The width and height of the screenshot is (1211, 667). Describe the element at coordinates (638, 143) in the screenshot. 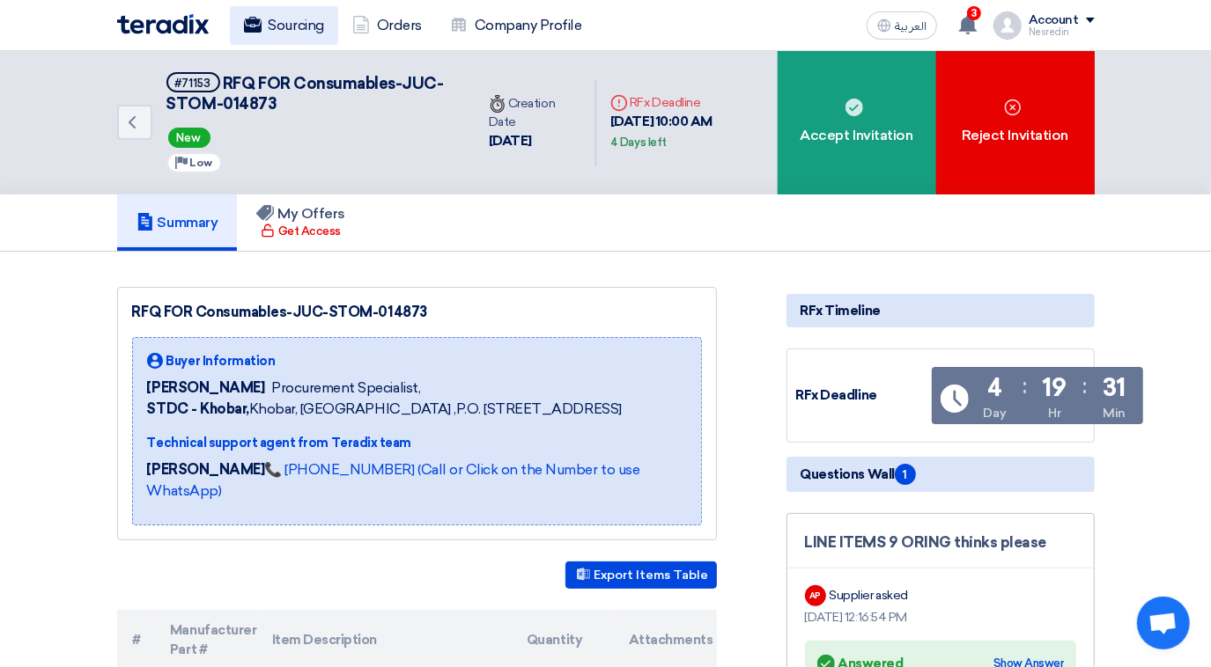

I see `div: 4 Days left` at that location.